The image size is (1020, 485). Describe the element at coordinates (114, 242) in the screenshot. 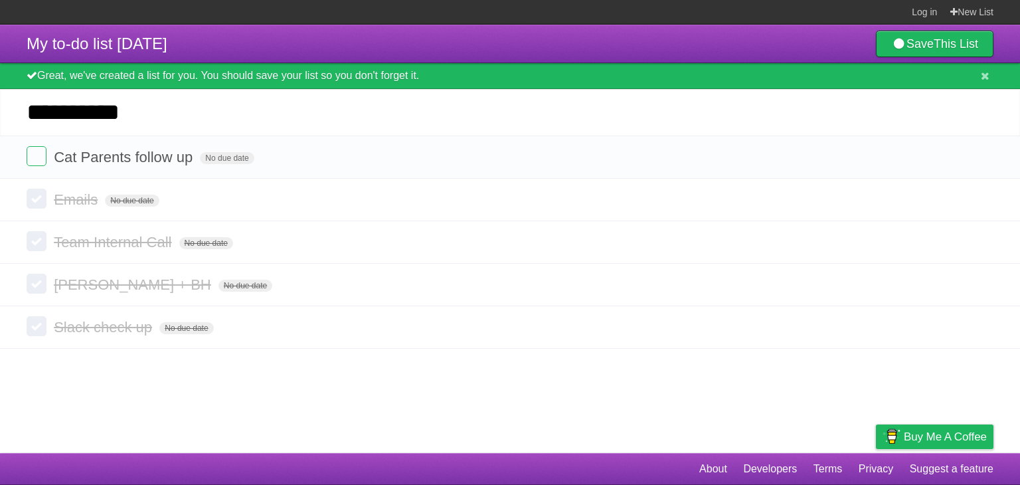

I see `span: Team Internal Call` at that location.